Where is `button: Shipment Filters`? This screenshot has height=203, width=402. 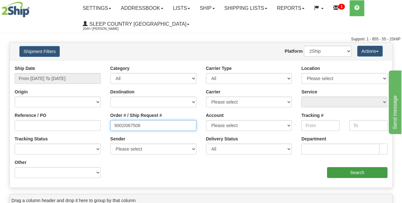
button: Shipment Filters is located at coordinates (39, 51).